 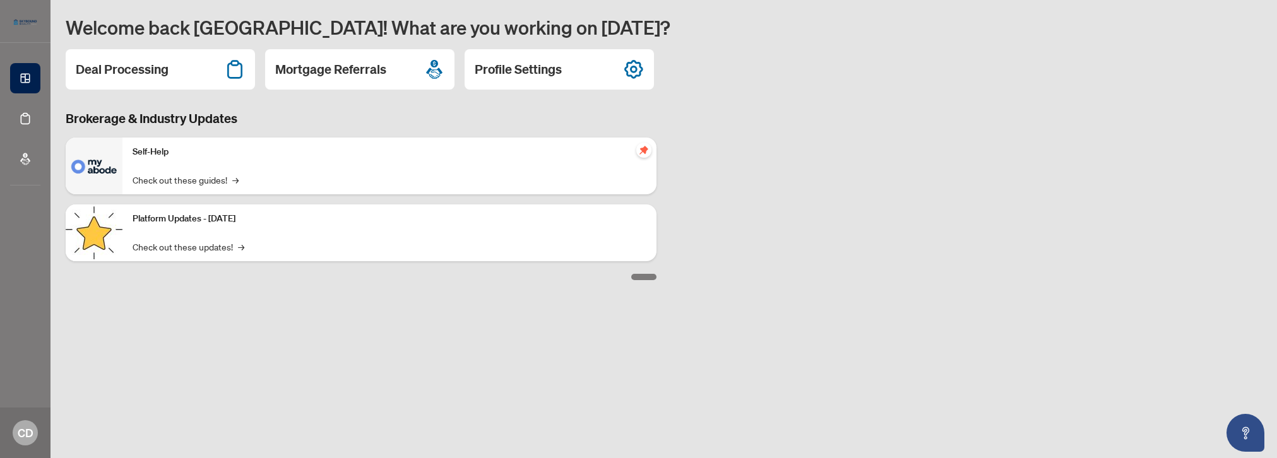 What do you see at coordinates (25, 433) in the screenshot?
I see `span: CD` at bounding box center [25, 433].